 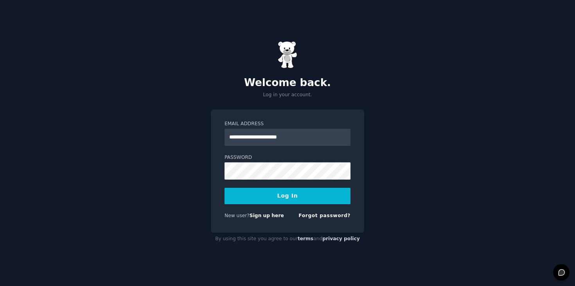 I want to click on a: Sign up here, so click(x=267, y=215).